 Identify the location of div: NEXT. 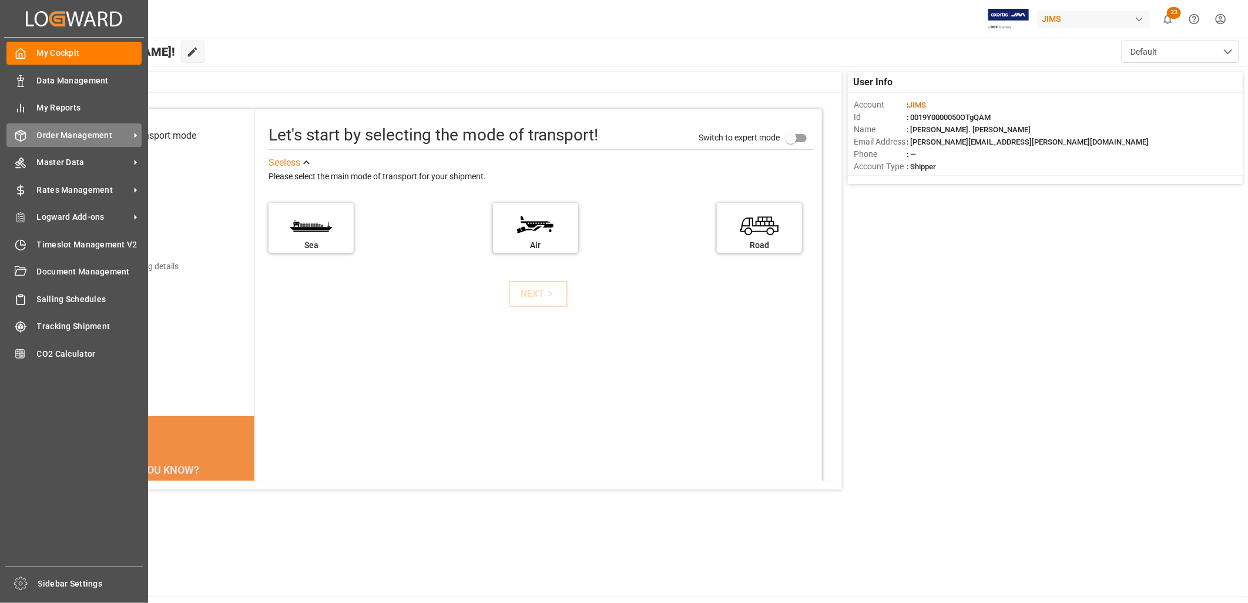
(538, 294).